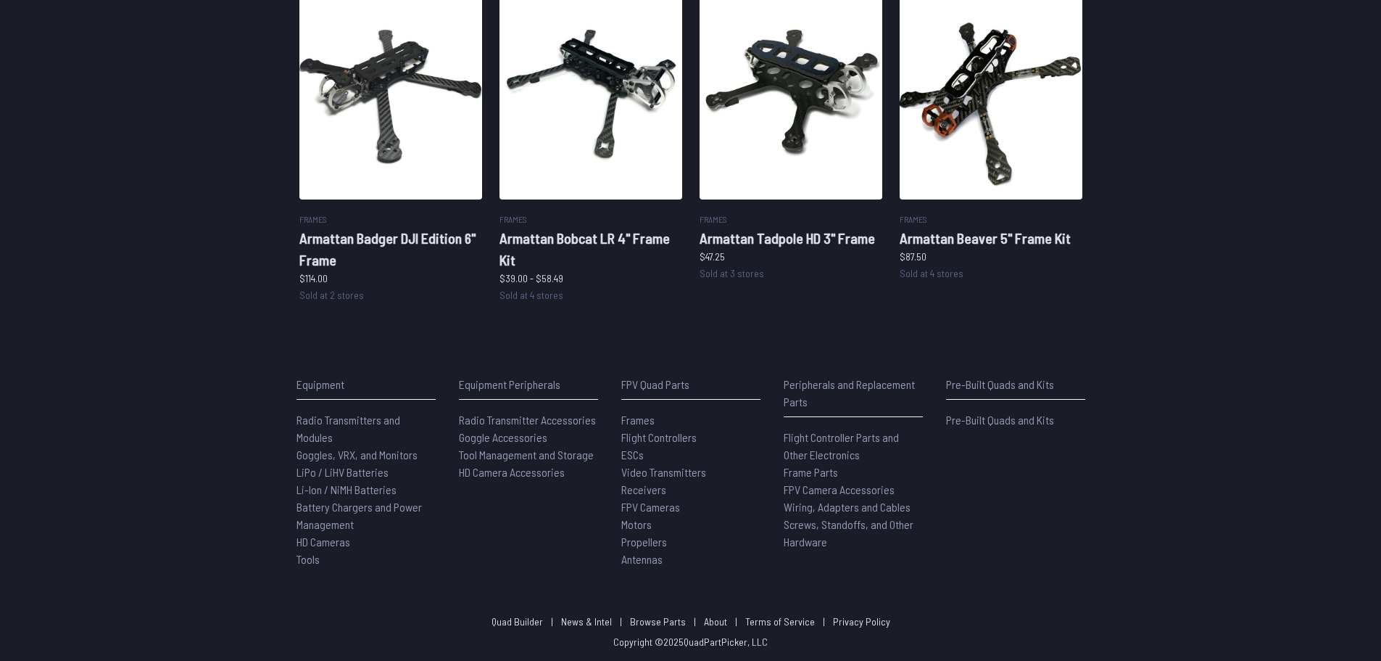 The width and height of the screenshot is (1381, 661). Describe the element at coordinates (644, 541) in the screenshot. I see `span: Propellers` at that location.